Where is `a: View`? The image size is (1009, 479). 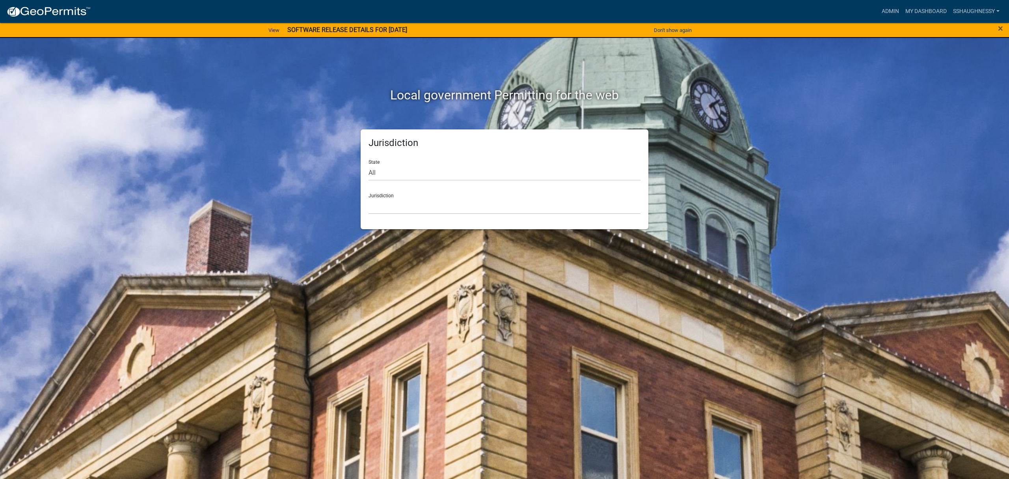
a: View is located at coordinates (274, 30).